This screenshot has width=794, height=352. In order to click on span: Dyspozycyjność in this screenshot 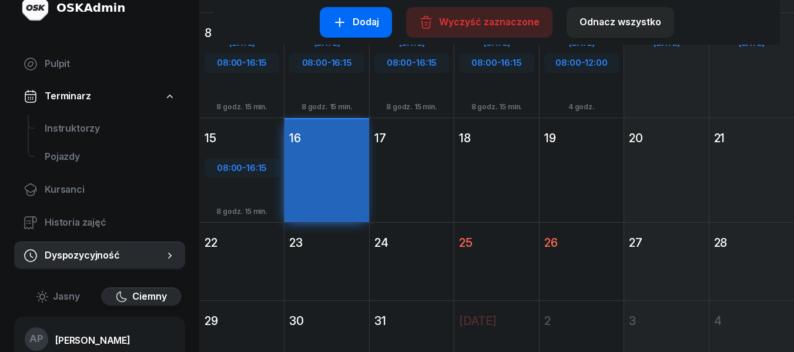, I will do `click(104, 256)`.